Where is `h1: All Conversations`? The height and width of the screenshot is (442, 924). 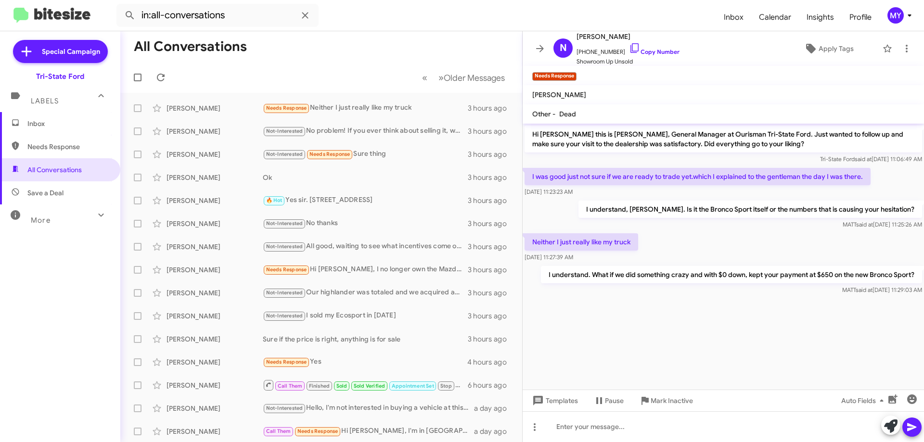 h1: All Conversations is located at coordinates (190, 47).